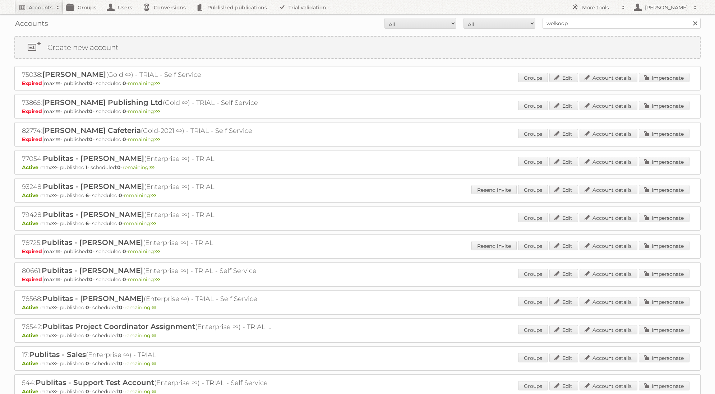  I want to click on a: Create new account, so click(358, 47).